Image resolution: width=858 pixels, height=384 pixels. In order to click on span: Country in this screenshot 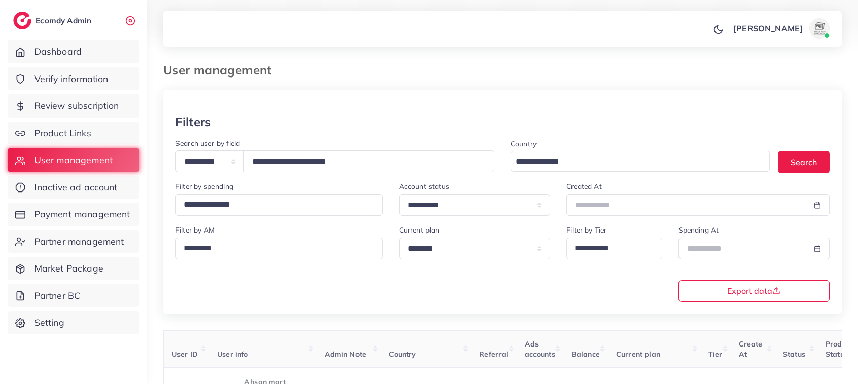, I will do `click(402, 354)`.